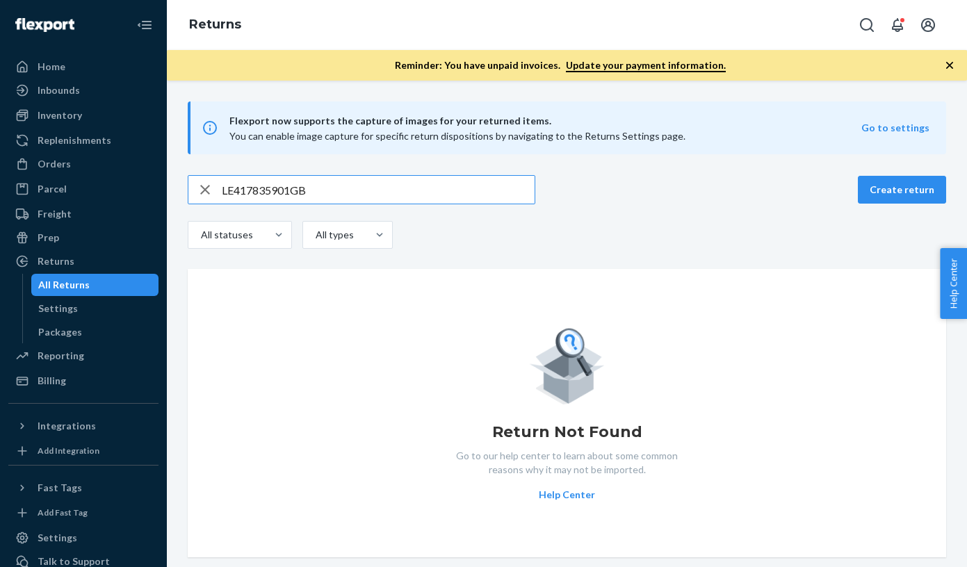 Image resolution: width=967 pixels, height=567 pixels. I want to click on button: Close Navigation, so click(145, 25).